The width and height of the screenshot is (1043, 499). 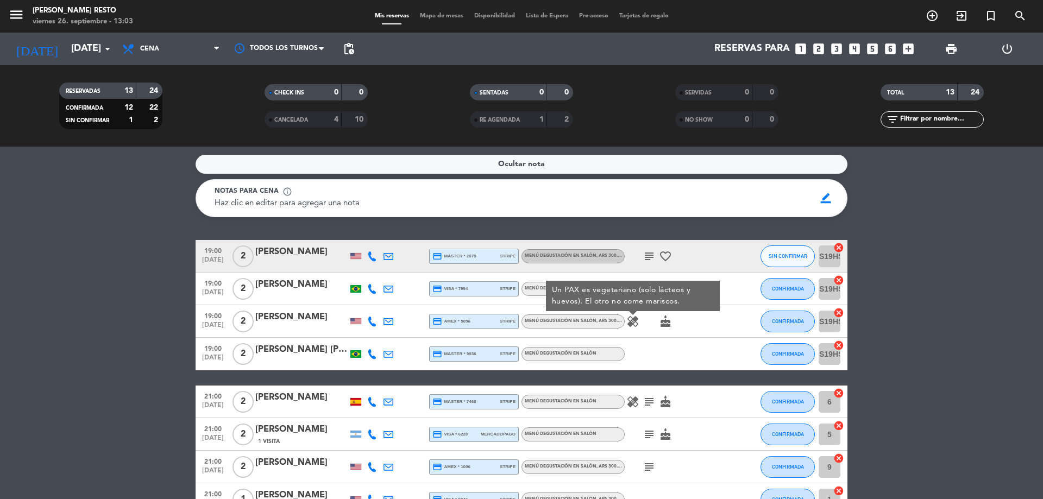 I want to click on strong: 1, so click(x=542, y=120).